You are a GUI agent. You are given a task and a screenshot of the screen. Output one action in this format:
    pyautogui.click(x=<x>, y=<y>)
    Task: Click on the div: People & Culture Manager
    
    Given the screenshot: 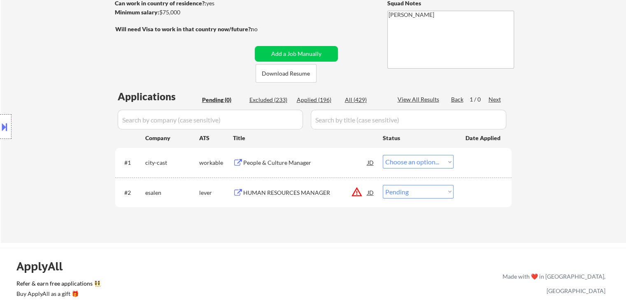 What is the action you would take?
    pyautogui.click(x=305, y=163)
    